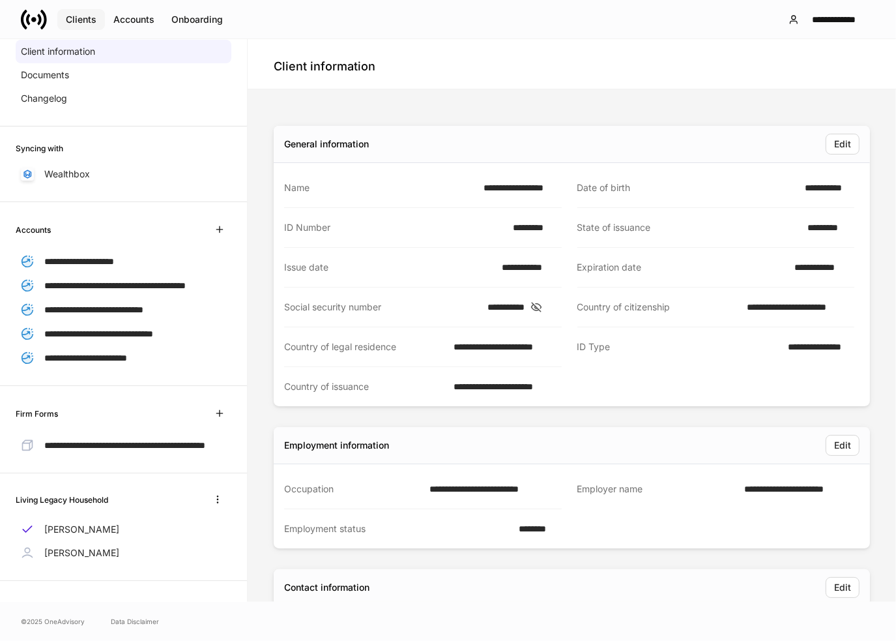 The width and height of the screenshot is (896, 641). What do you see at coordinates (365, 387) in the screenshot?
I see `div: Country of issuance` at bounding box center [365, 387].